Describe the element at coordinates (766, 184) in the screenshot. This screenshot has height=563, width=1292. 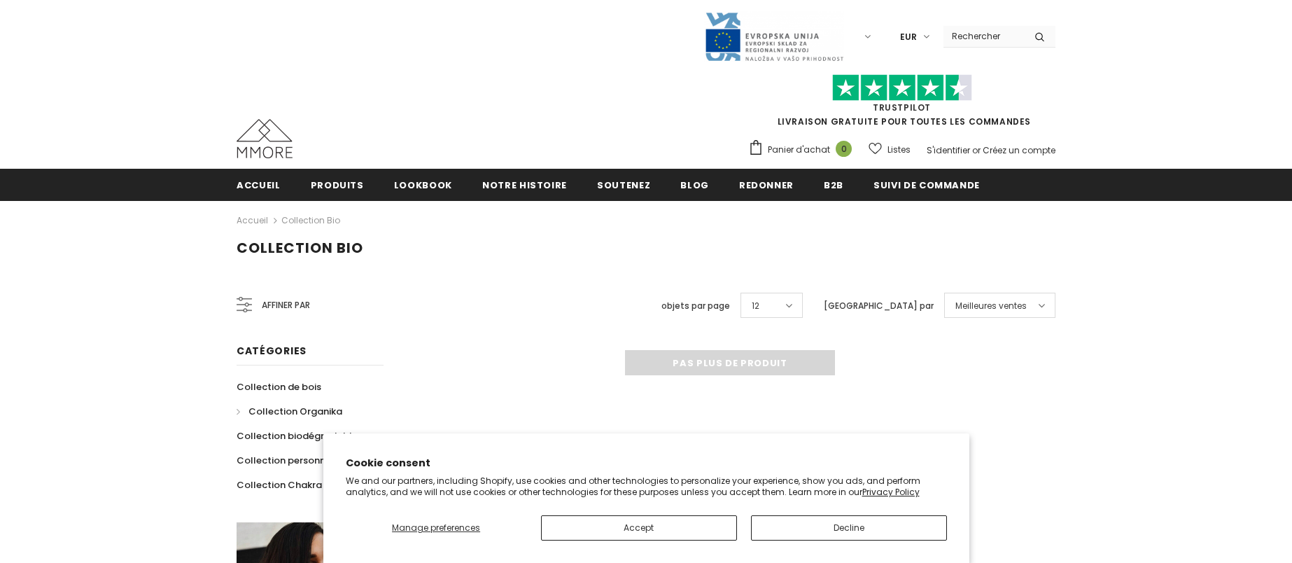
I see `a: Redonner` at that location.